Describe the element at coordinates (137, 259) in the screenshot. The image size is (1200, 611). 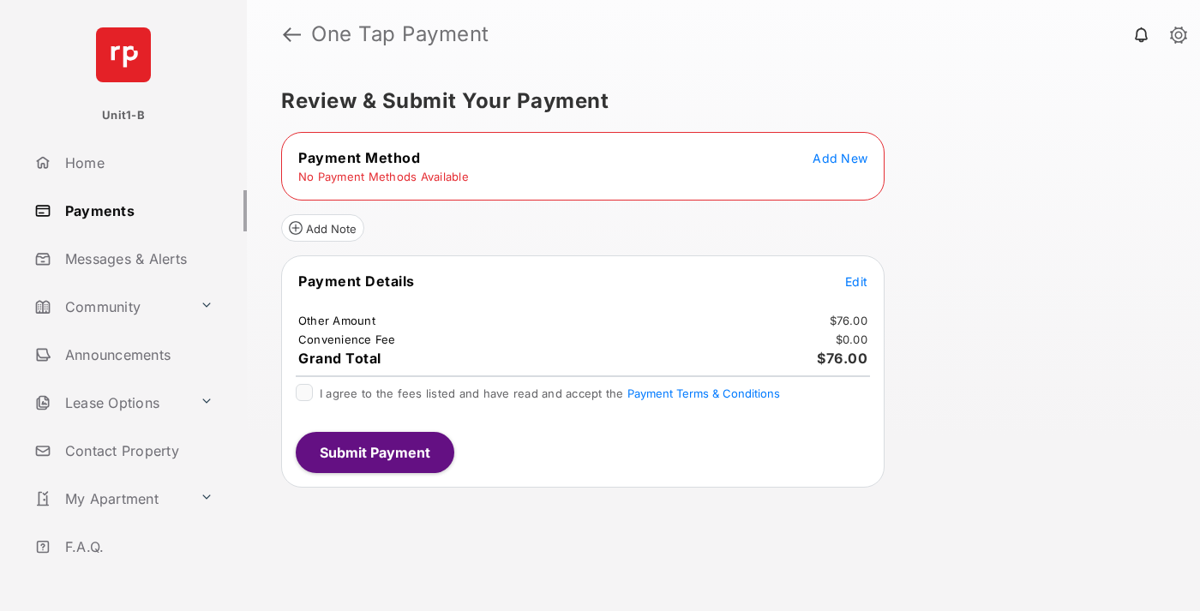
I see `a: Messages & Alerts` at that location.